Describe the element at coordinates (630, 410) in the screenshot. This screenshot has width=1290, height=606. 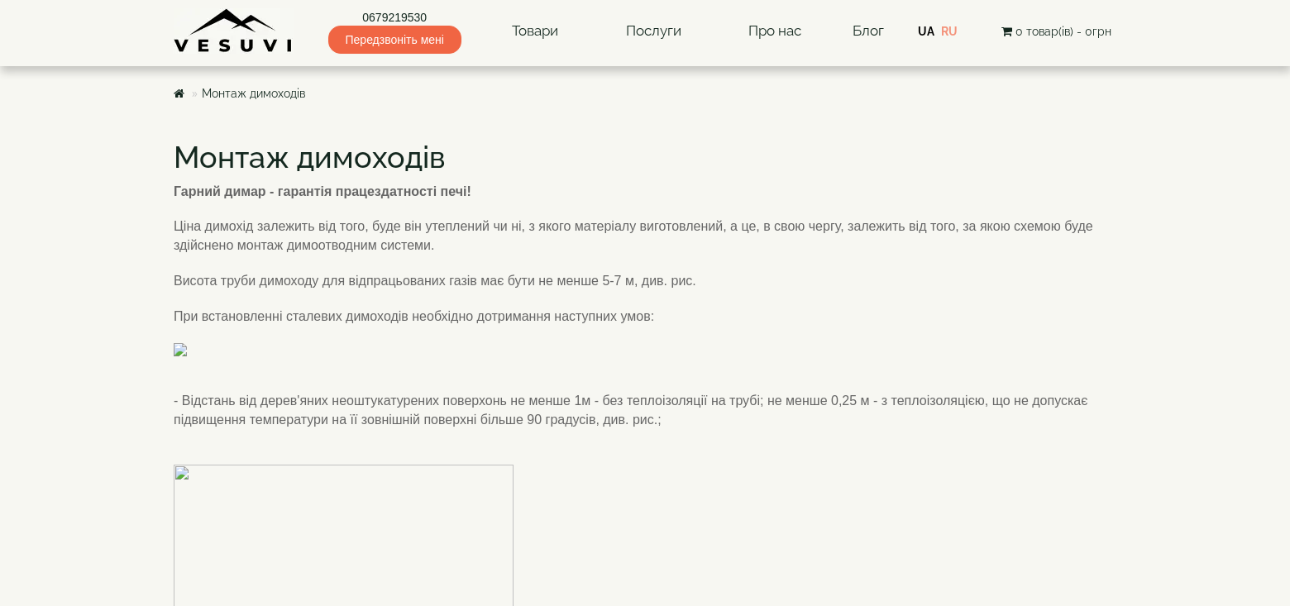
I see `span: - Відстань від дерев'яних неоштукатурених поверхонь не менше 1м - без теплоізоляції на трубі; не ...` at that location.